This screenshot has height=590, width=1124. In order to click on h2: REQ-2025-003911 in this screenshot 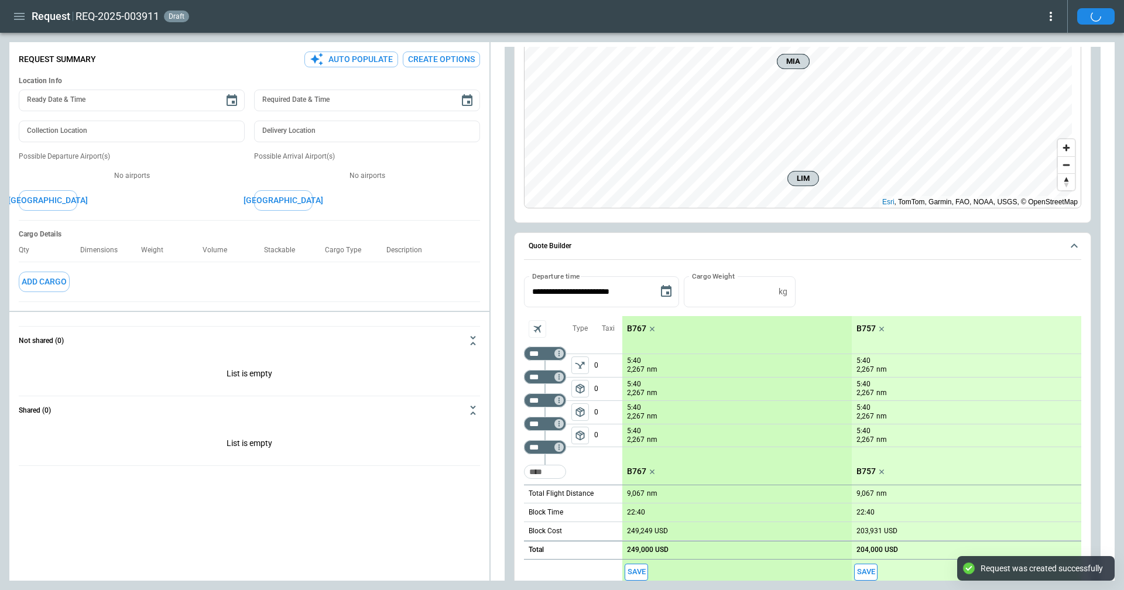, I will do `click(117, 16)`.